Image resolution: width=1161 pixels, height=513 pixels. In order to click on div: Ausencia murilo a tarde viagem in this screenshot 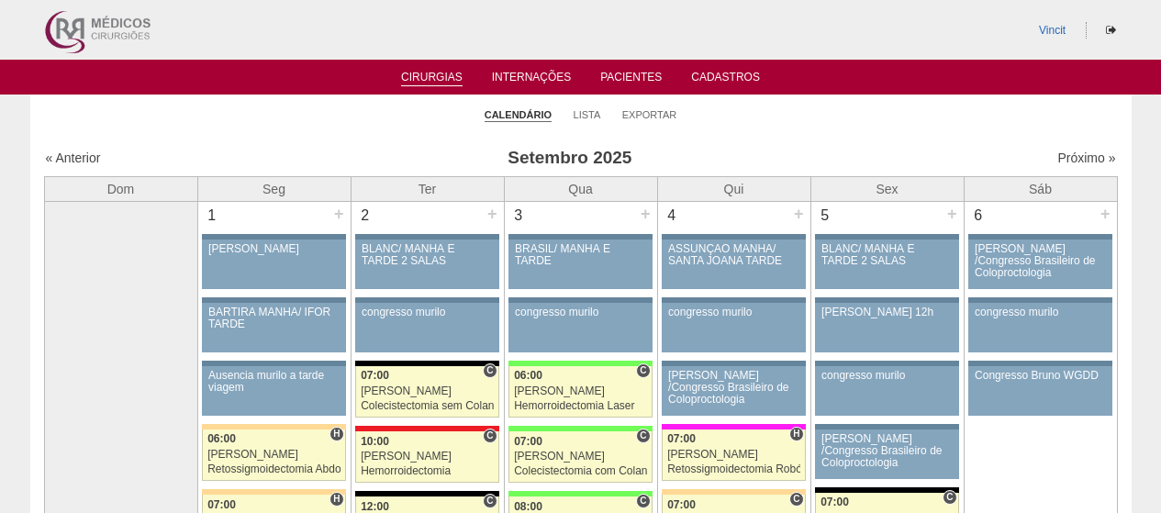, I will do `click(273, 382)`.